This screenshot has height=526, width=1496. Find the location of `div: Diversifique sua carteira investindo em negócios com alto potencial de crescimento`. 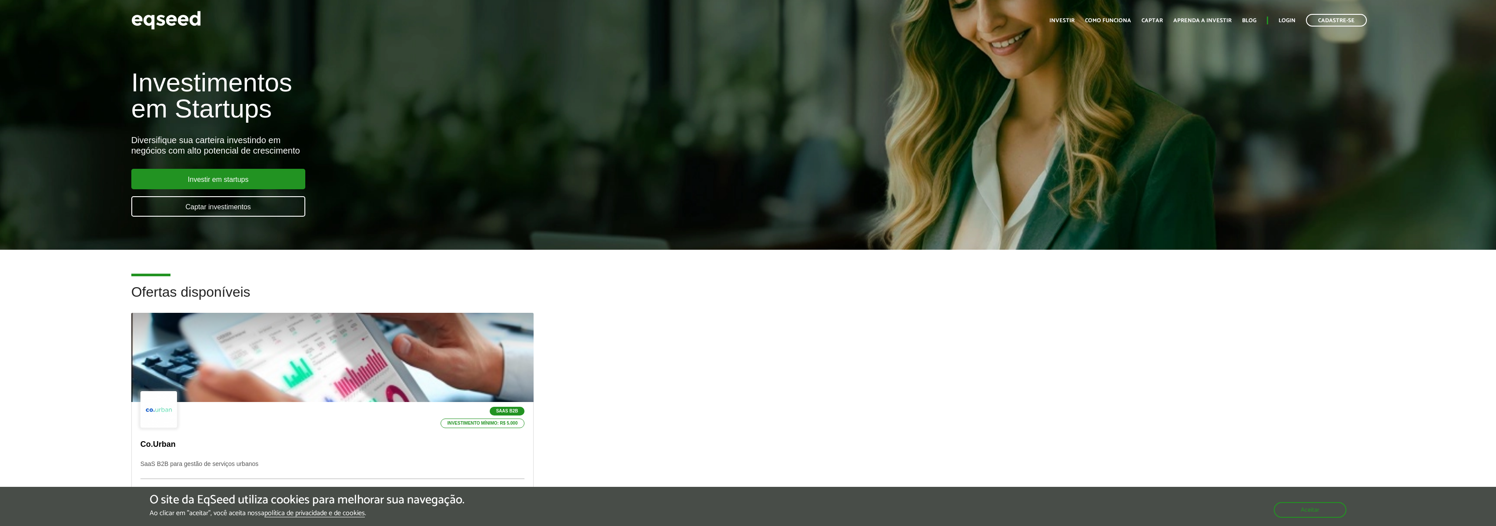

div: Diversifique sua carteira investindo em negócios com alto potencial de crescimento is located at coordinates (499, 145).